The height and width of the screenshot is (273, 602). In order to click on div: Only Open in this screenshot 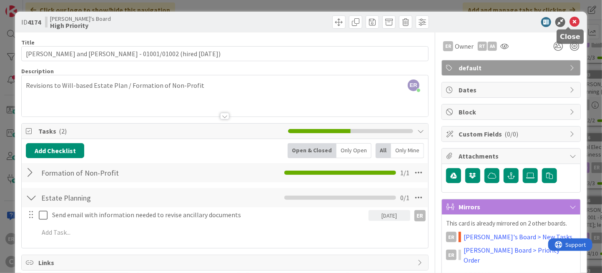, I will do `click(354, 151)`.